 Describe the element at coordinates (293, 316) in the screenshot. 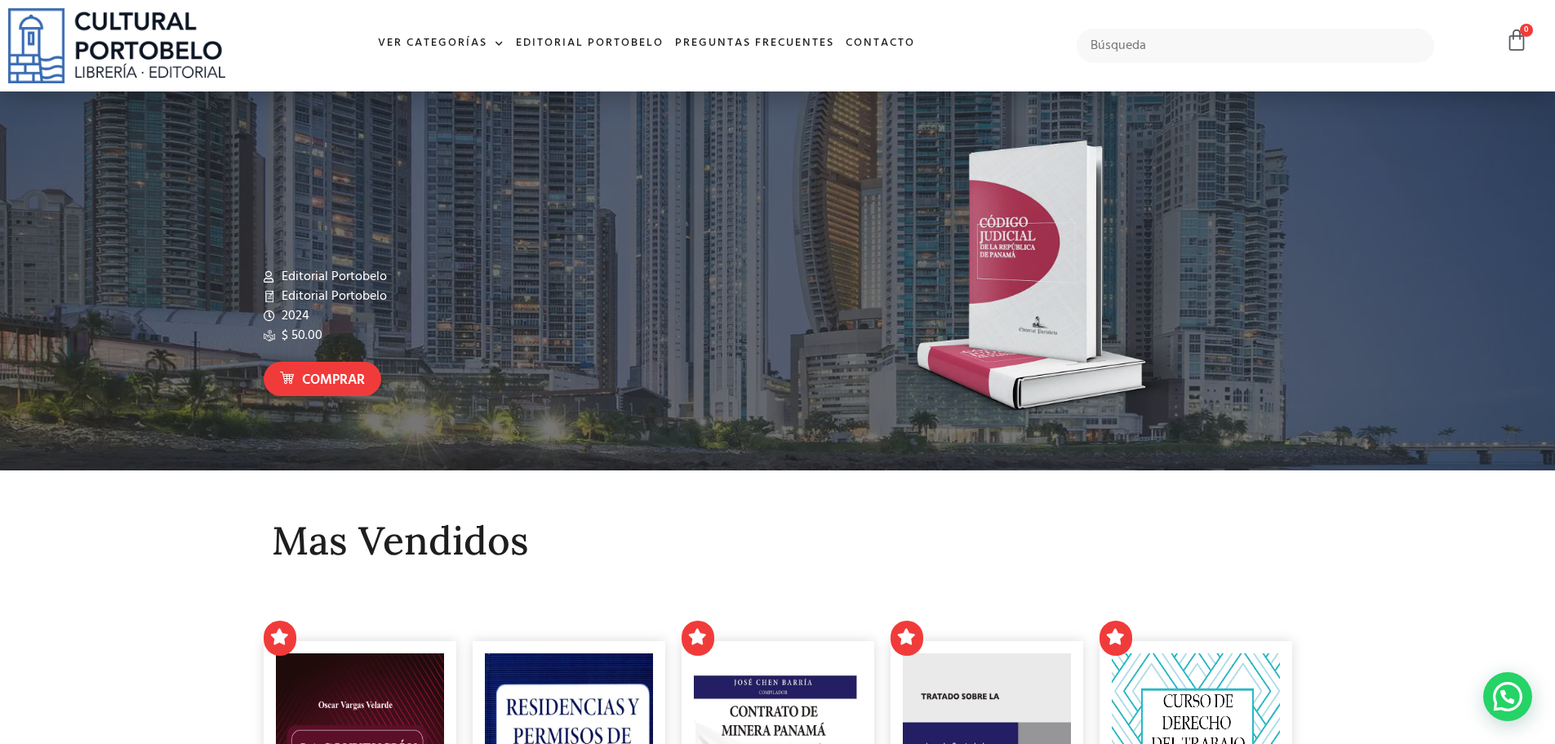

I see `span: 2024` at that location.